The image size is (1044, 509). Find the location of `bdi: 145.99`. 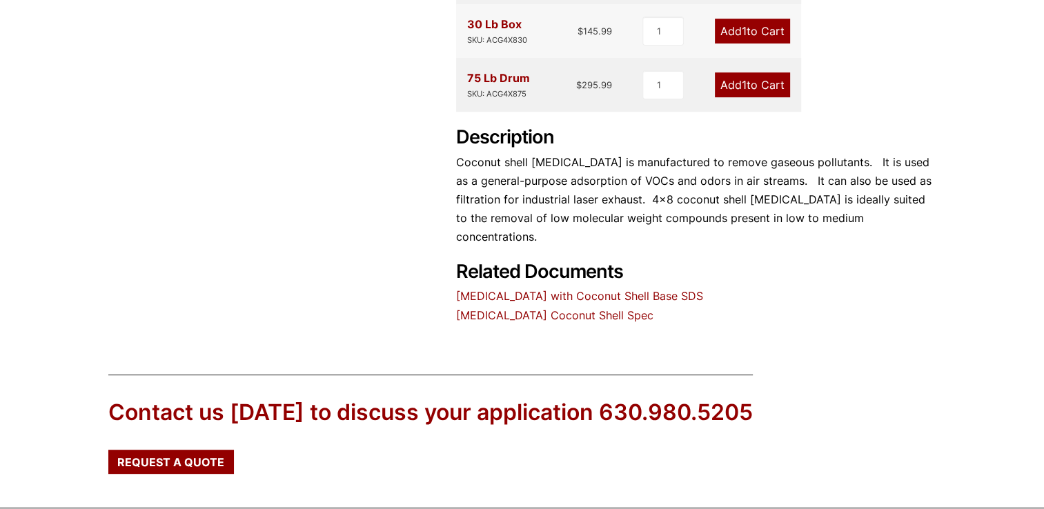

bdi: 145.99 is located at coordinates (595, 31).